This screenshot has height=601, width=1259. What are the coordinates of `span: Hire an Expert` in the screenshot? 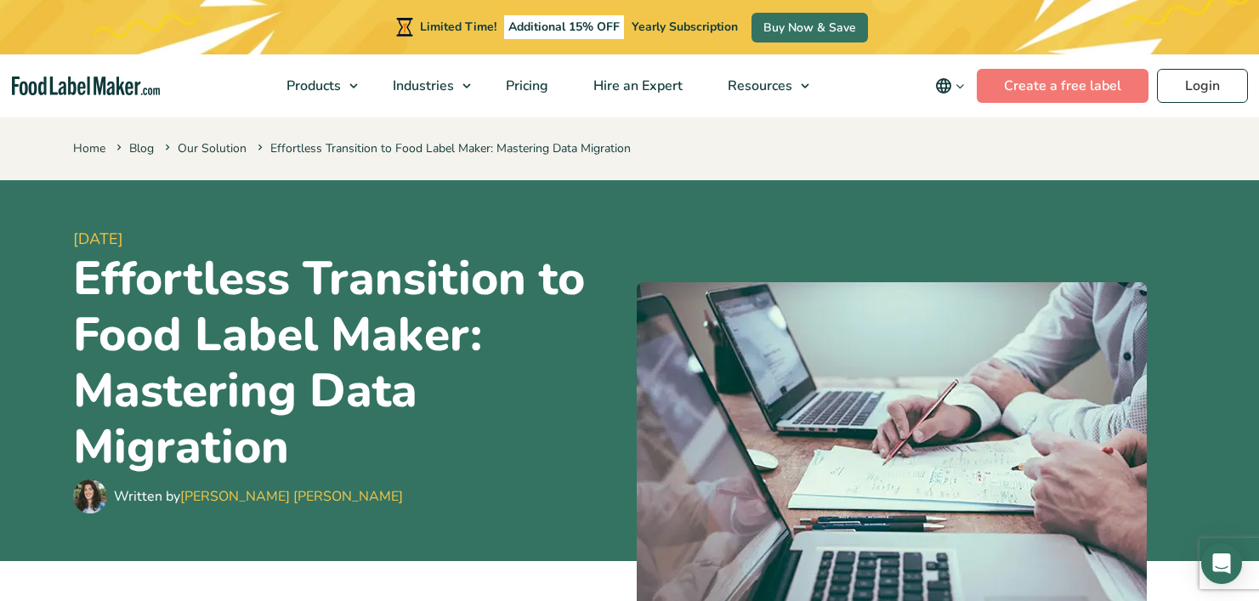 It's located at (636, 86).